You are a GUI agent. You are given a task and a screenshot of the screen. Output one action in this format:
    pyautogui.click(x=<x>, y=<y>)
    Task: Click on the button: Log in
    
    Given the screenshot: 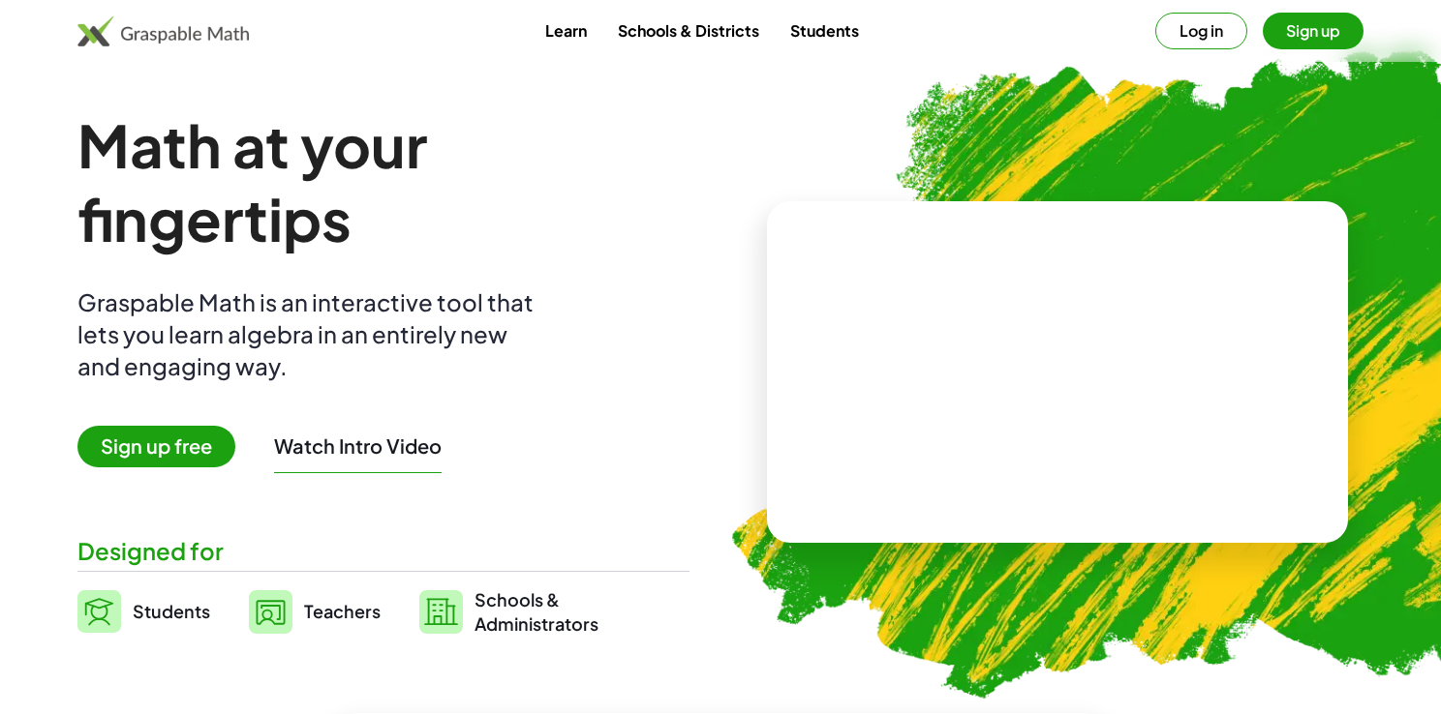 What is the action you would take?
    pyautogui.click(x=1201, y=31)
    